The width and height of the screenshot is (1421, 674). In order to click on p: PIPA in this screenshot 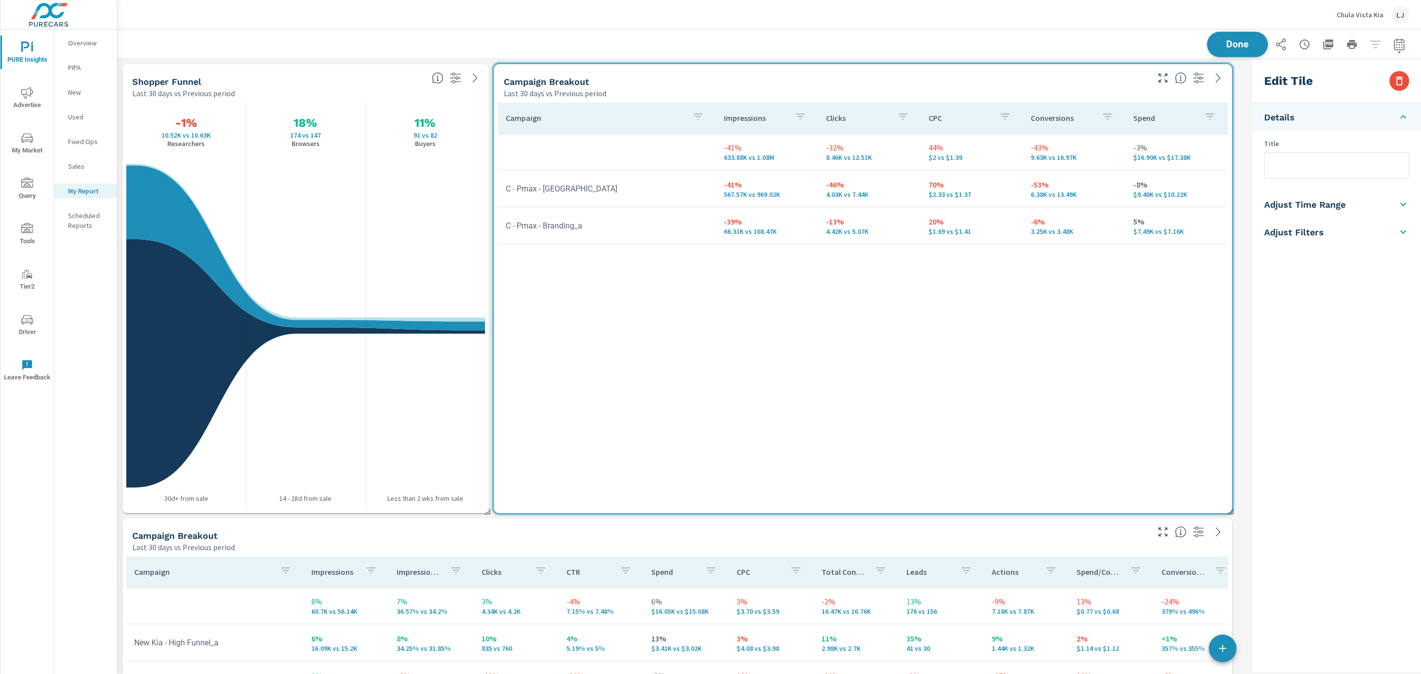, I will do `click(88, 68)`.